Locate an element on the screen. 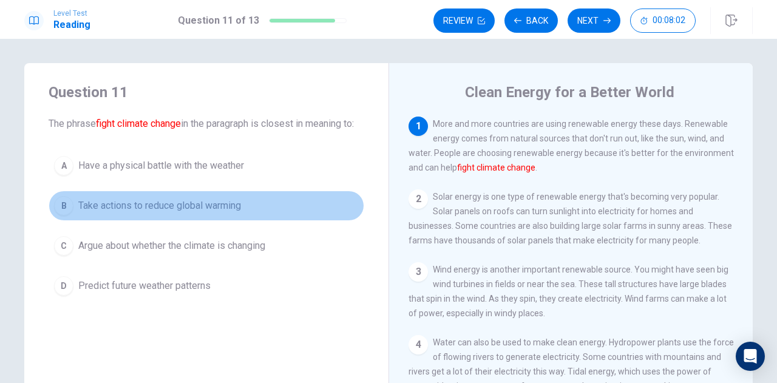  h4: Clean Energy for a Better World is located at coordinates (570, 92).